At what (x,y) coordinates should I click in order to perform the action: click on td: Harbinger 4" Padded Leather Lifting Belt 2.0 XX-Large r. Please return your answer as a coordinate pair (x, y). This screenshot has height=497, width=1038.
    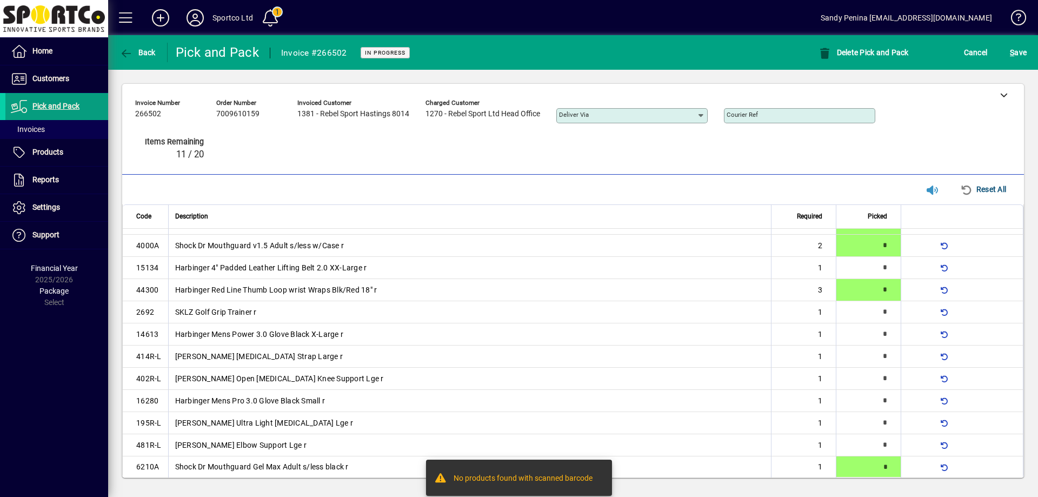
    Looking at the image, I should click on (470, 268).